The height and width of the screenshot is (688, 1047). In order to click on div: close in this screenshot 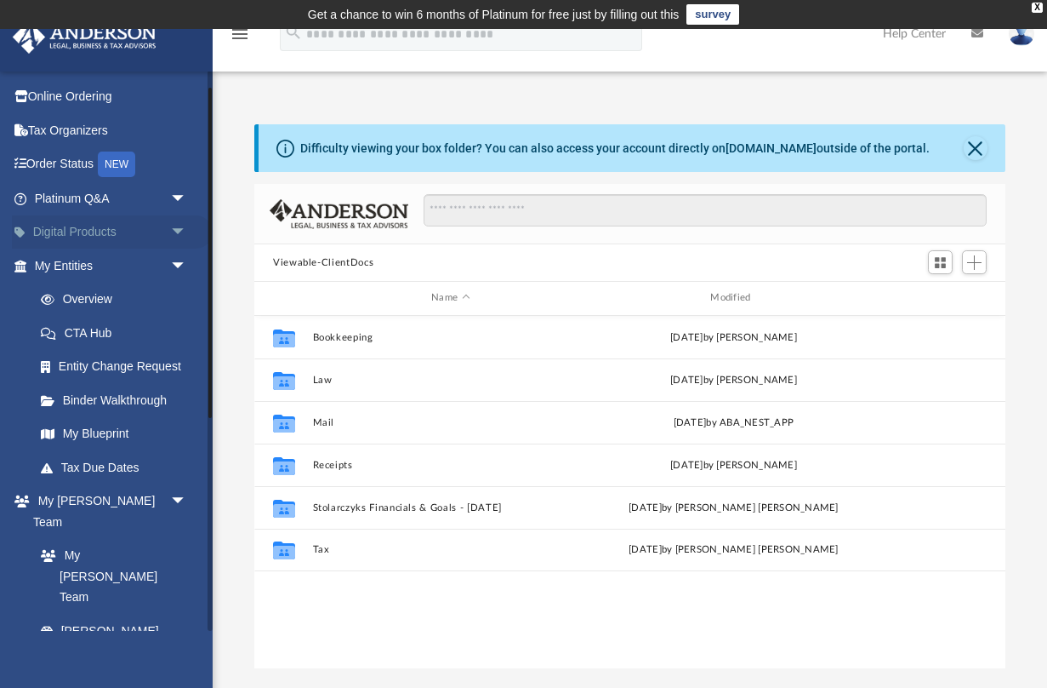, I will do `click(1037, 8)`.